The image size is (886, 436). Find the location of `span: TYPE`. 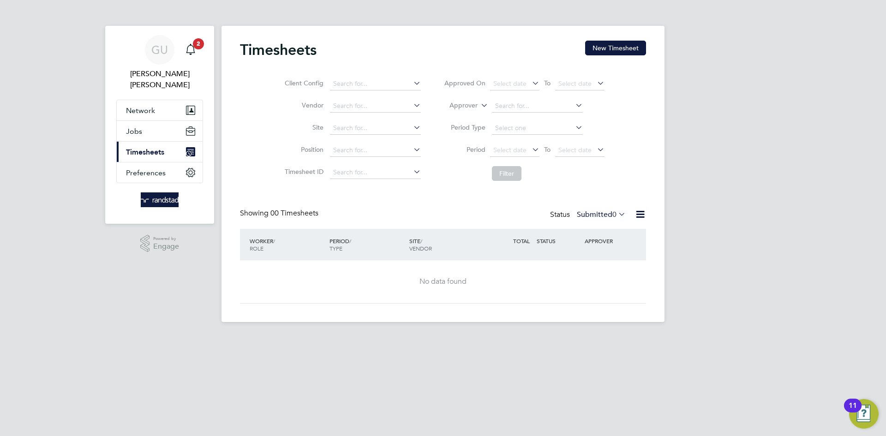

span: TYPE is located at coordinates (336, 248).